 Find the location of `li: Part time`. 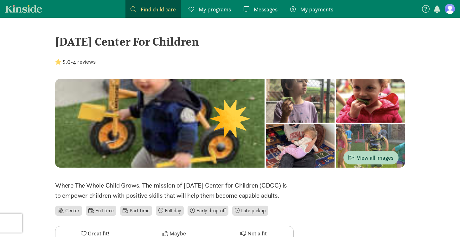

li: Part time is located at coordinates (136, 211).